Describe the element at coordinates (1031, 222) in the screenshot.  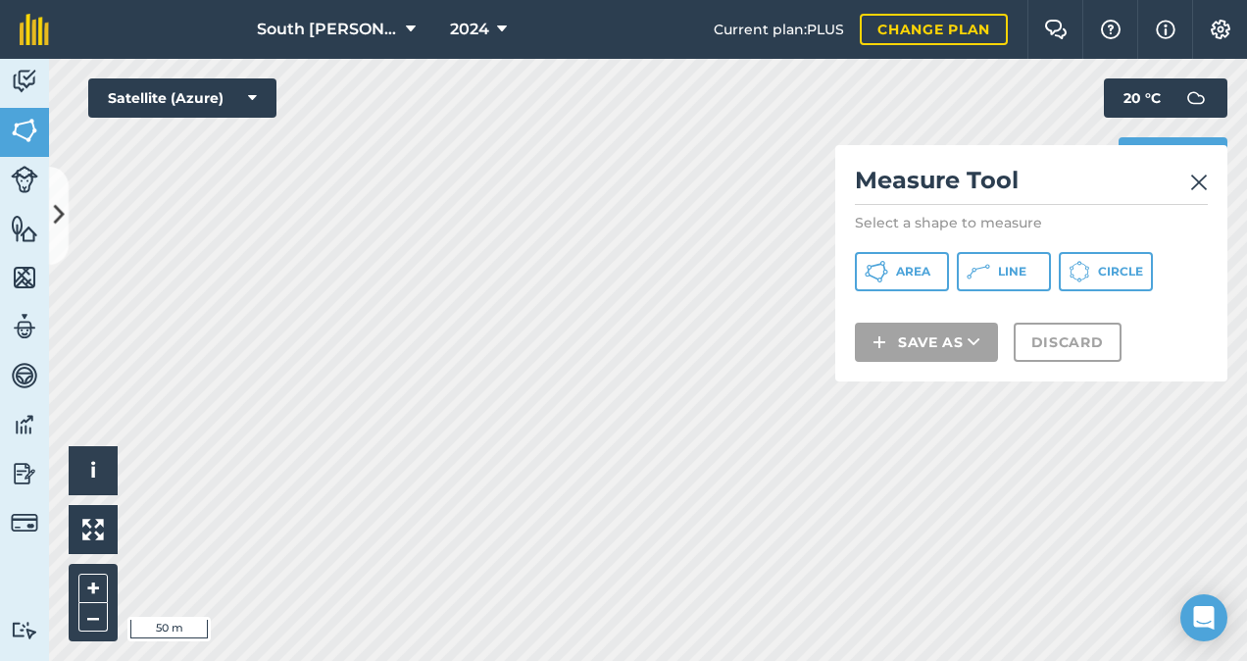
I see `p: Select a shape to measure` at that location.